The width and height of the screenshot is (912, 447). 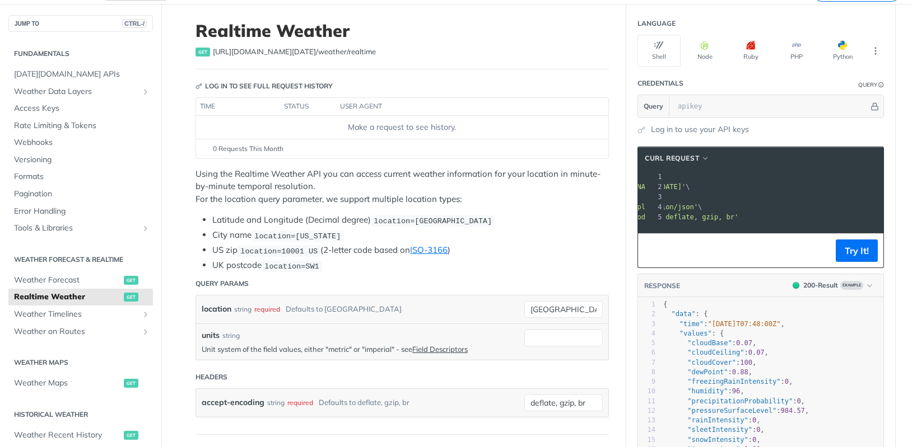 What do you see at coordinates (81, 92) in the screenshot?
I see `a: Weather Data LayersShow subpages for Weather Data Layers` at bounding box center [81, 92].